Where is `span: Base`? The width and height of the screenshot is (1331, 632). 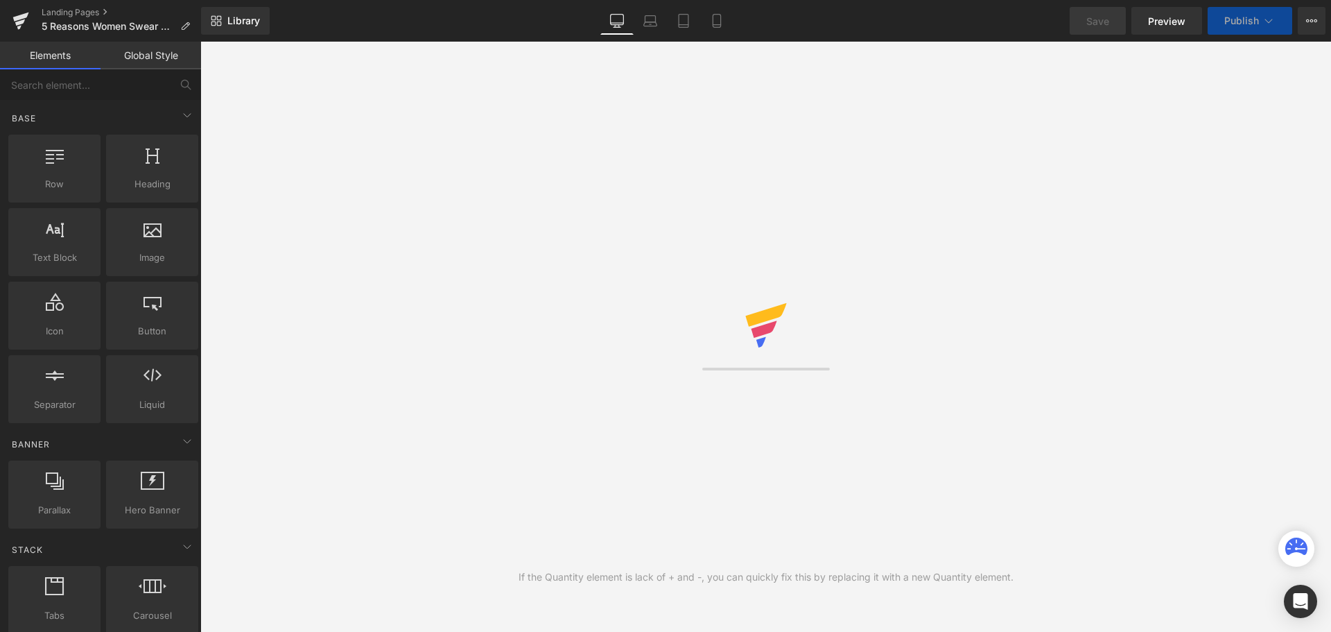 span: Base is located at coordinates (24, 118).